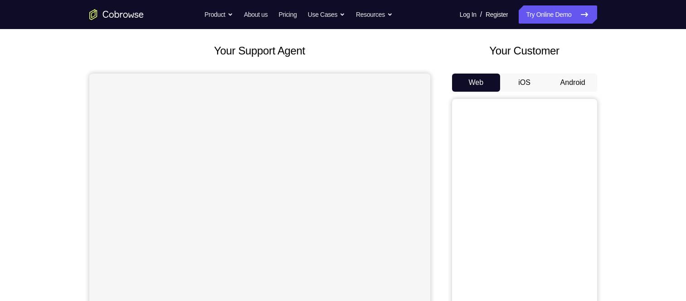  I want to click on a: Go to the home page, so click(117, 15).